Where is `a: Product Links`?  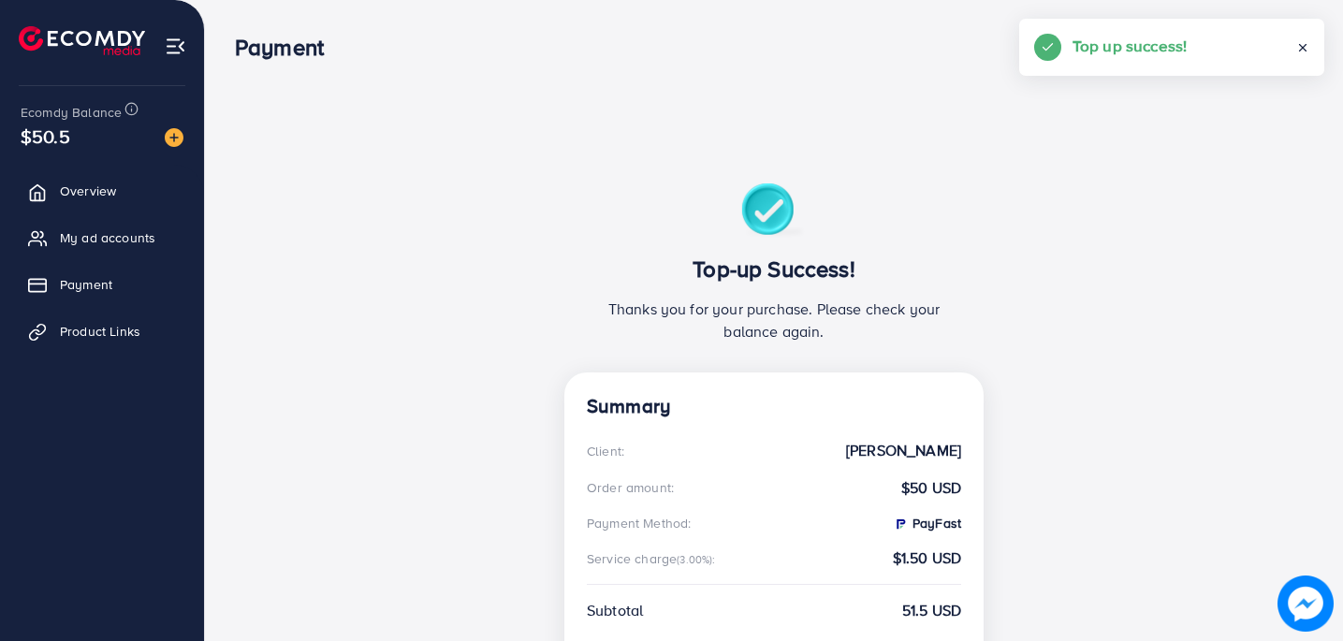
a: Product Links is located at coordinates (102, 331).